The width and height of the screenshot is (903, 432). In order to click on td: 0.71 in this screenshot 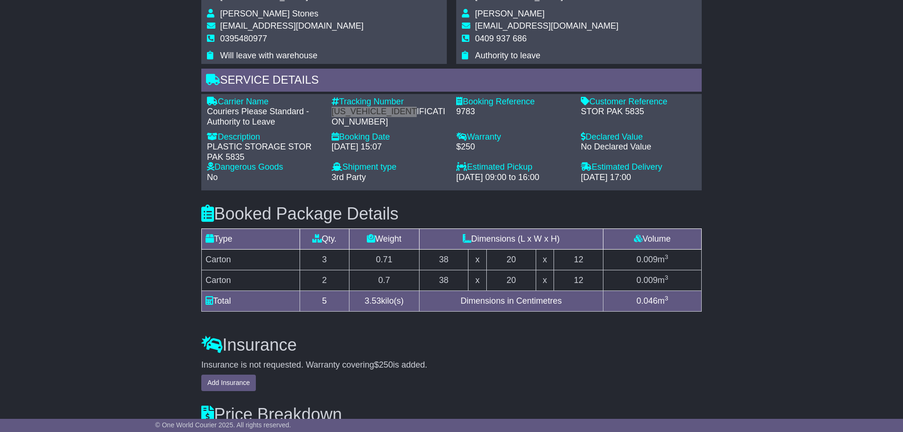, I will do `click(384, 260)`.